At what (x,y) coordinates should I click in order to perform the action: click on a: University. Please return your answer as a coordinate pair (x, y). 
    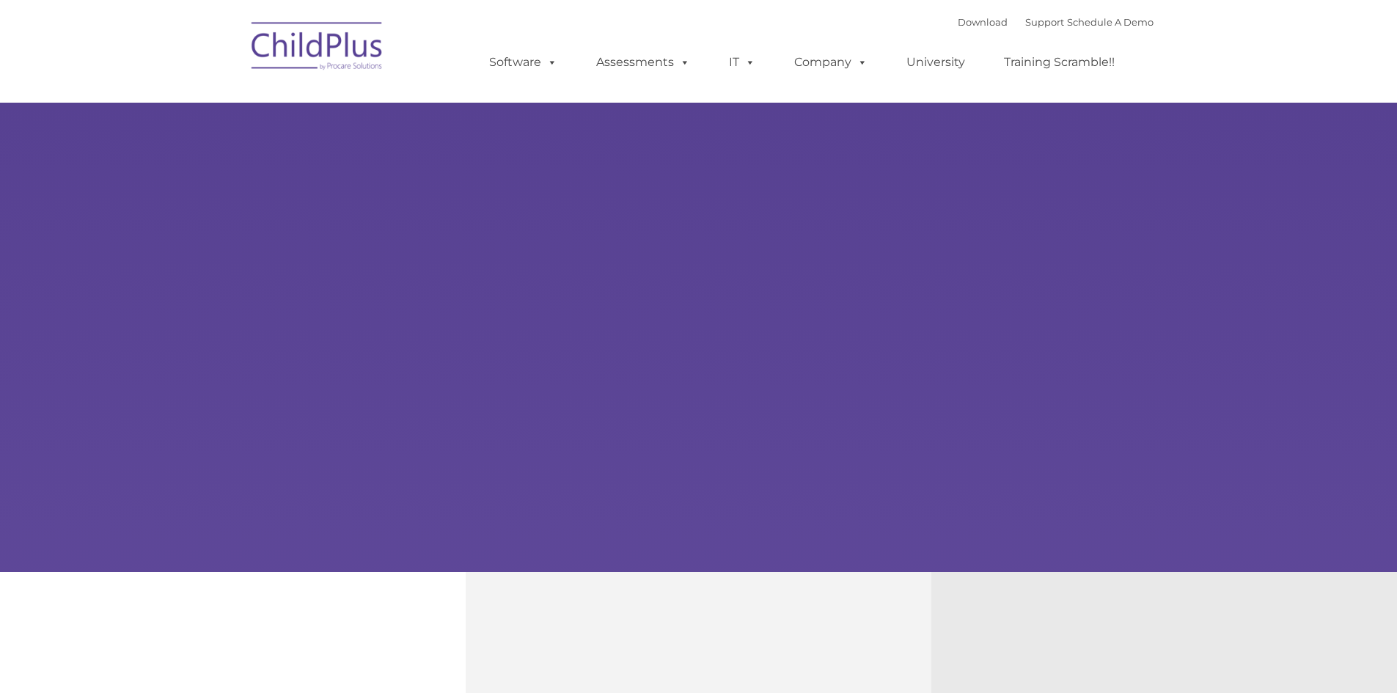
    Looking at the image, I should click on (936, 62).